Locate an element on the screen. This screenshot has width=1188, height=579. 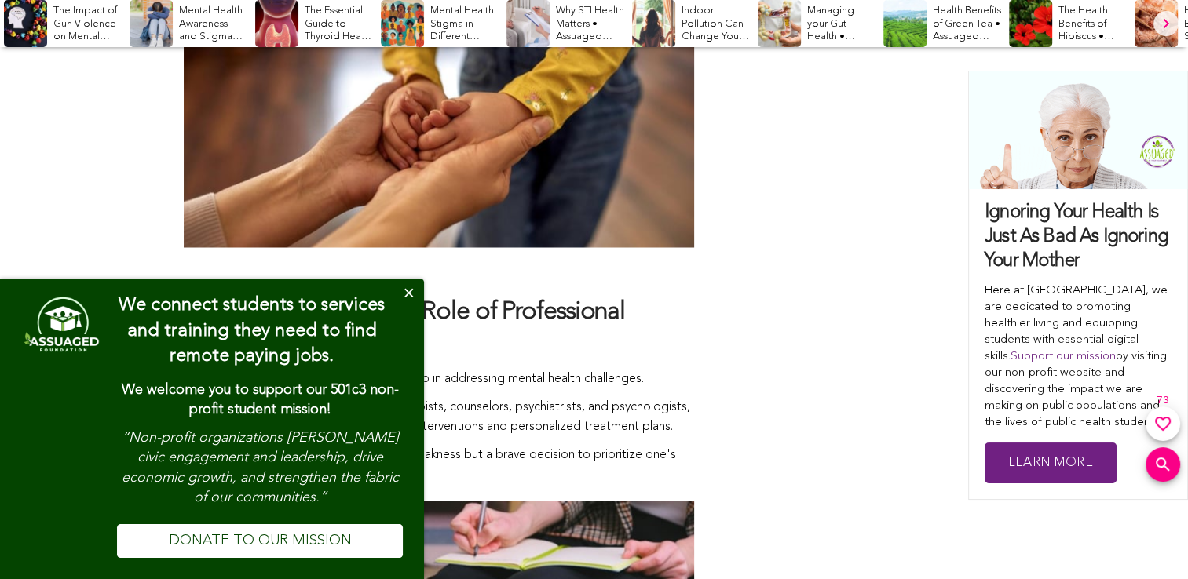
p: Seeking professional help is not a sign of weakness but a brave decision to prioritize one's well... is located at coordinates (439, 465).